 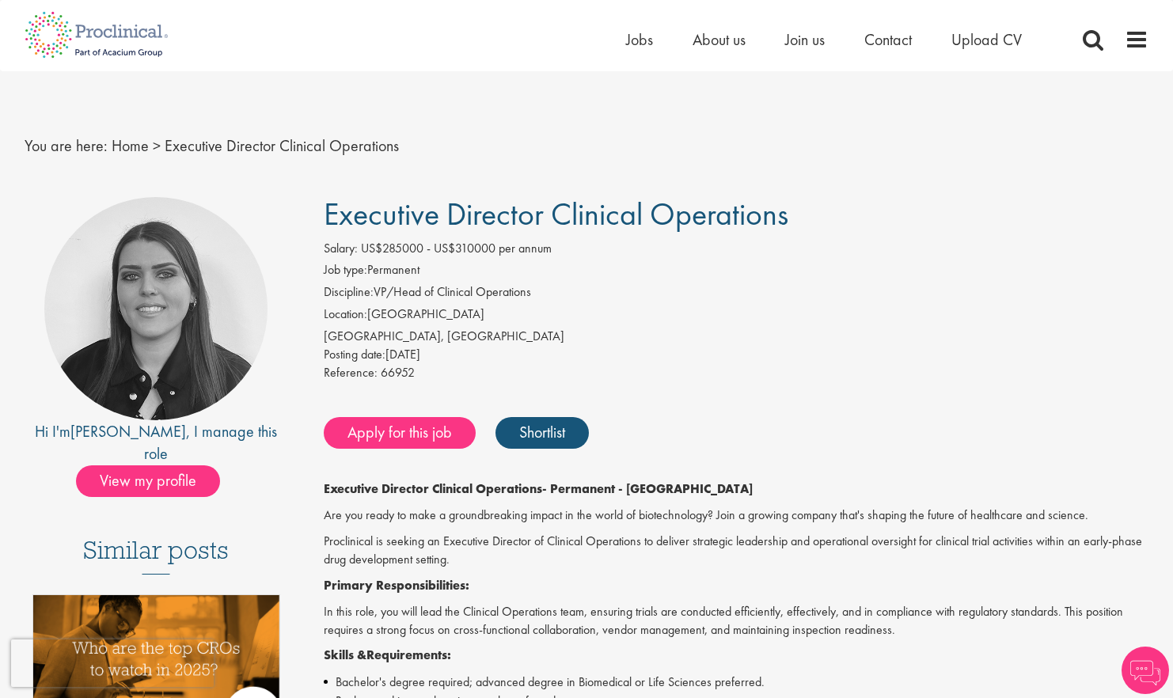 I want to click on a: Jobs, so click(x=639, y=40).